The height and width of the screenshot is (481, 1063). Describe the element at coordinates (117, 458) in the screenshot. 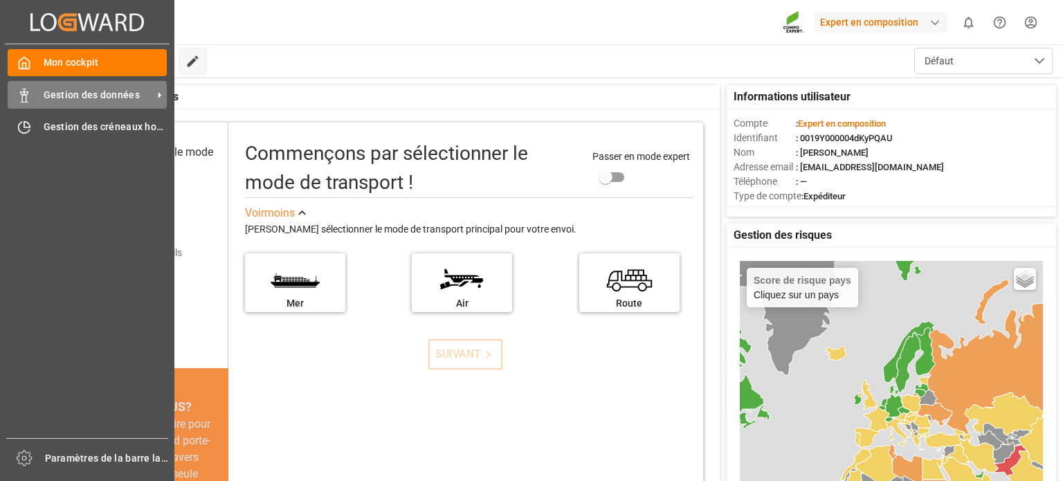

I see `font: Paramètres de la barre latérale` at that location.